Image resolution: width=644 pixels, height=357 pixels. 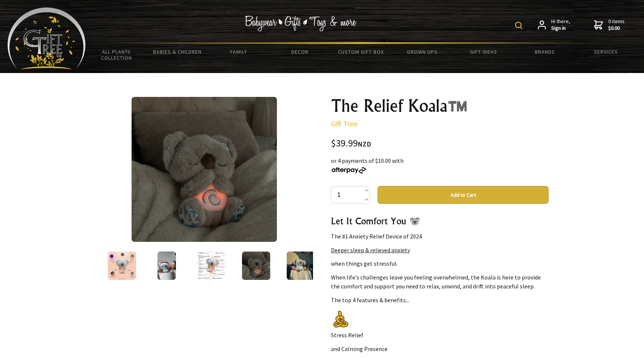 I want to click on span: Hi there,, so click(x=561, y=25).